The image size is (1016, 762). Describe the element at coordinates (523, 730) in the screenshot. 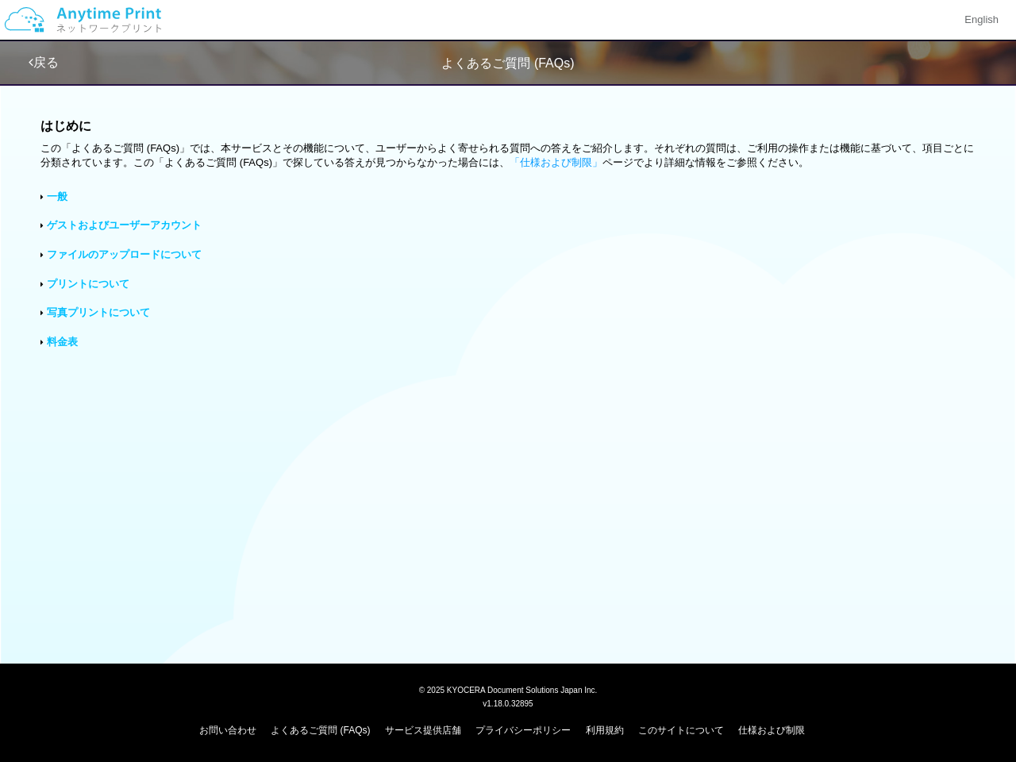

I see `a: プライバシーポリシー` at that location.